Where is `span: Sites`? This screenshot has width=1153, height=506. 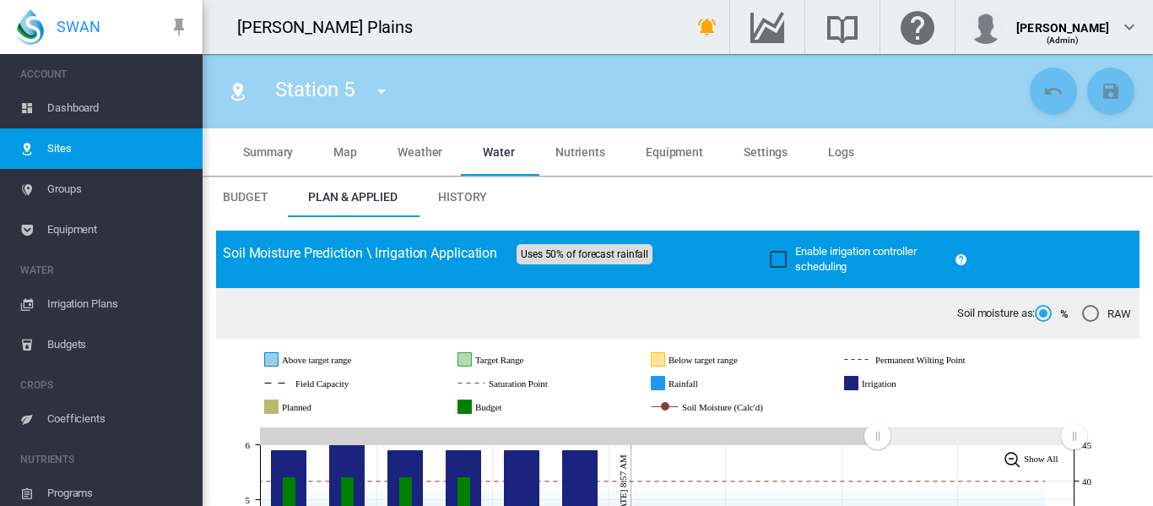 span: Sites is located at coordinates (118, 149).